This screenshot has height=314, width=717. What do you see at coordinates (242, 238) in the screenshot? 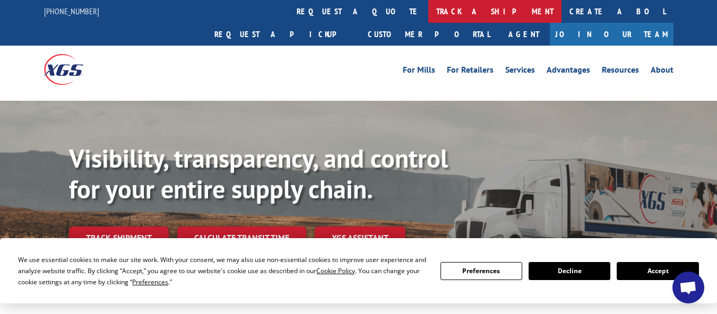
I see `a: Calculate transit time` at bounding box center [242, 238].